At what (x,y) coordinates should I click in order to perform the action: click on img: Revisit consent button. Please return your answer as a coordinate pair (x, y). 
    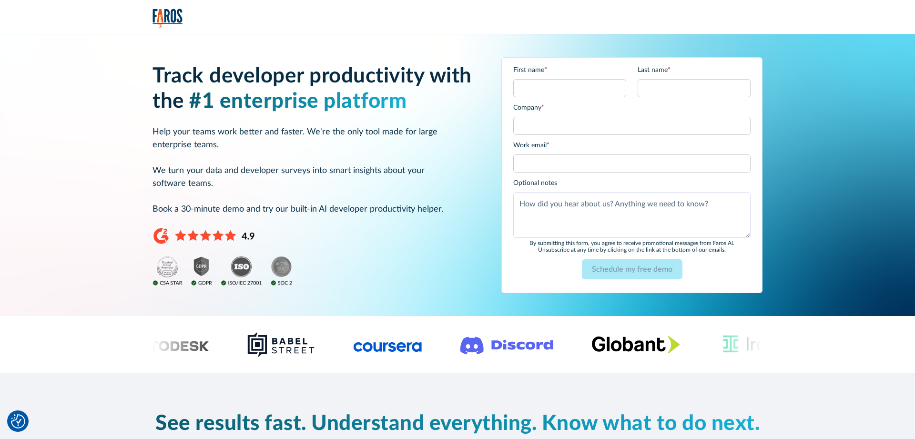
    Looking at the image, I should click on (18, 421).